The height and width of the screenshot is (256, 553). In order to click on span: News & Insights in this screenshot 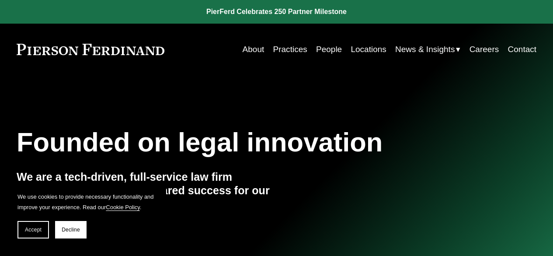, I will do `click(425, 49)`.